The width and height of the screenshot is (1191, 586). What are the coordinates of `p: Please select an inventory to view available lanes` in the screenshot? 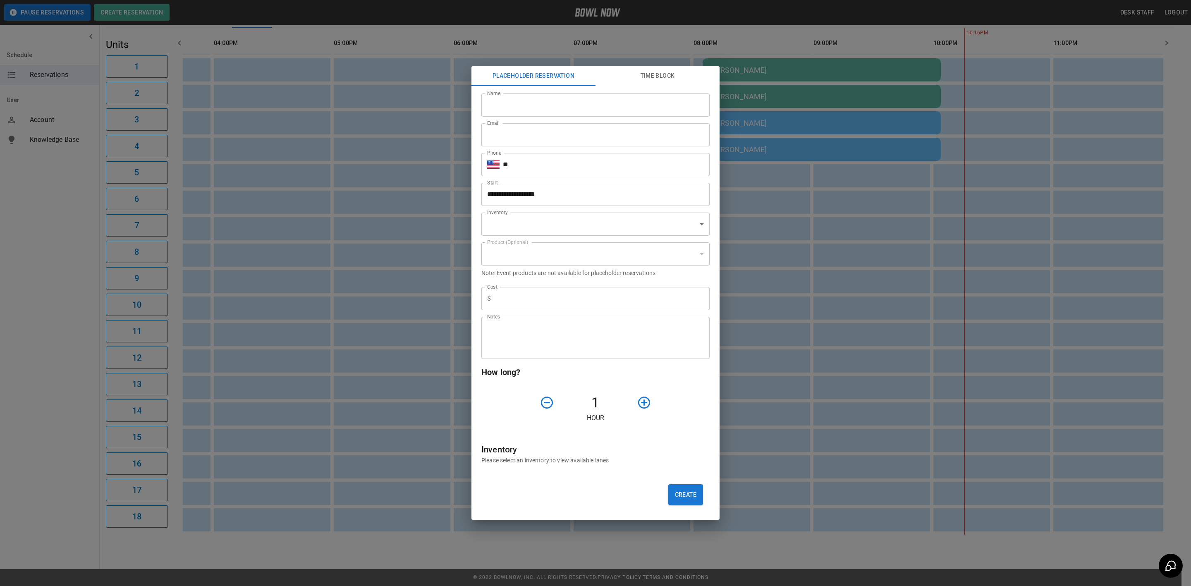 It's located at (596, 460).